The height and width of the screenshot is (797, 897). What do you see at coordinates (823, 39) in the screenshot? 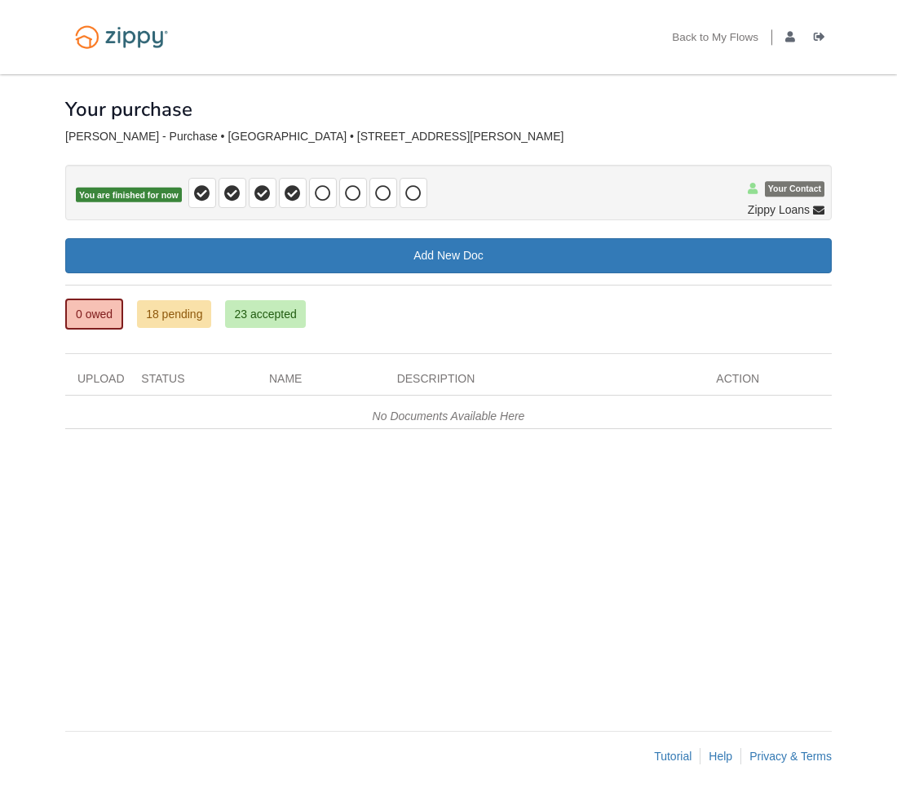
I see `a: Log out` at bounding box center [823, 39].